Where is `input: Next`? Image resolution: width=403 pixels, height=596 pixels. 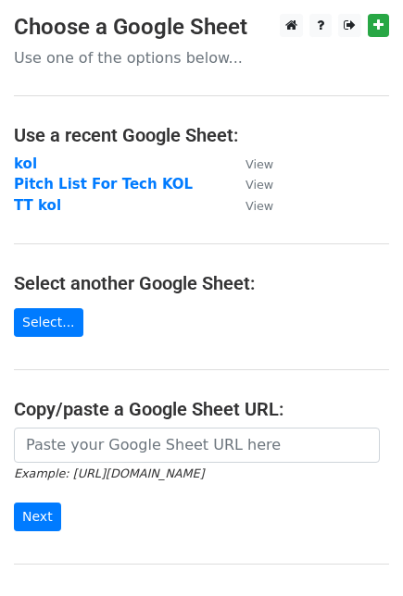
input: Next is located at coordinates (37, 516).